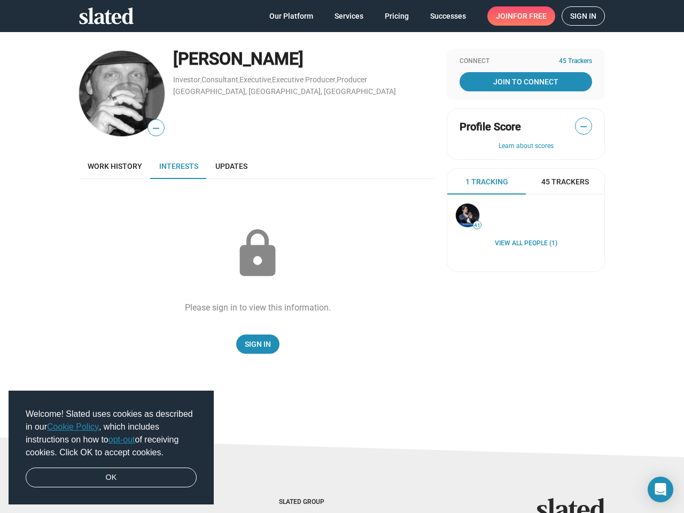  What do you see at coordinates (257, 307) in the screenshot?
I see `div: Please sign in to view this information.` at bounding box center [257, 307].